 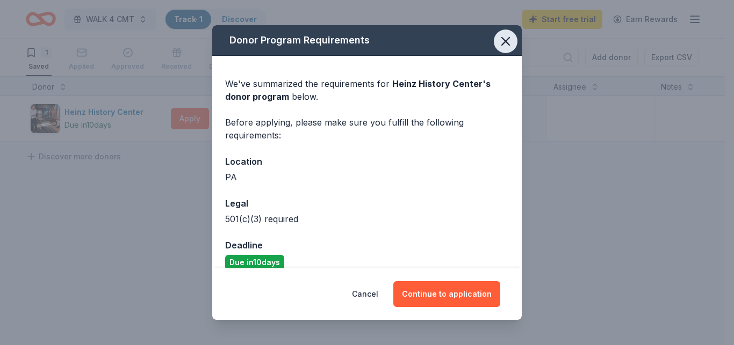 What do you see at coordinates (367, 162) in the screenshot?
I see `div: Location` at bounding box center [367, 162].